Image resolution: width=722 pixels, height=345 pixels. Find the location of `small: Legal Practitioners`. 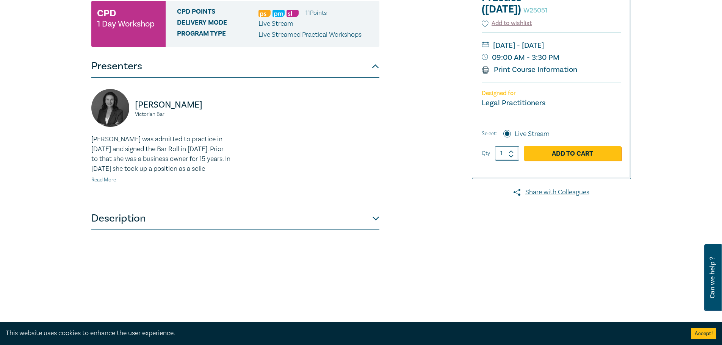

small: Legal Practitioners is located at coordinates (513, 103).